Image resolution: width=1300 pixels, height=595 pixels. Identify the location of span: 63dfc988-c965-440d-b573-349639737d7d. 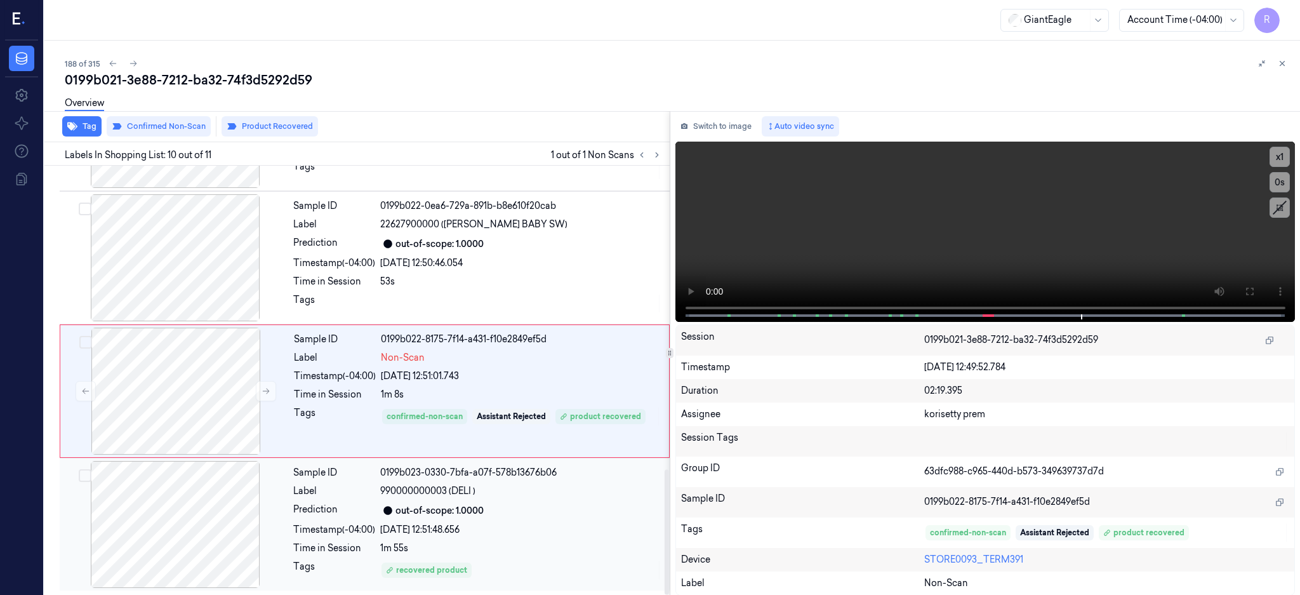
(1013, 471).